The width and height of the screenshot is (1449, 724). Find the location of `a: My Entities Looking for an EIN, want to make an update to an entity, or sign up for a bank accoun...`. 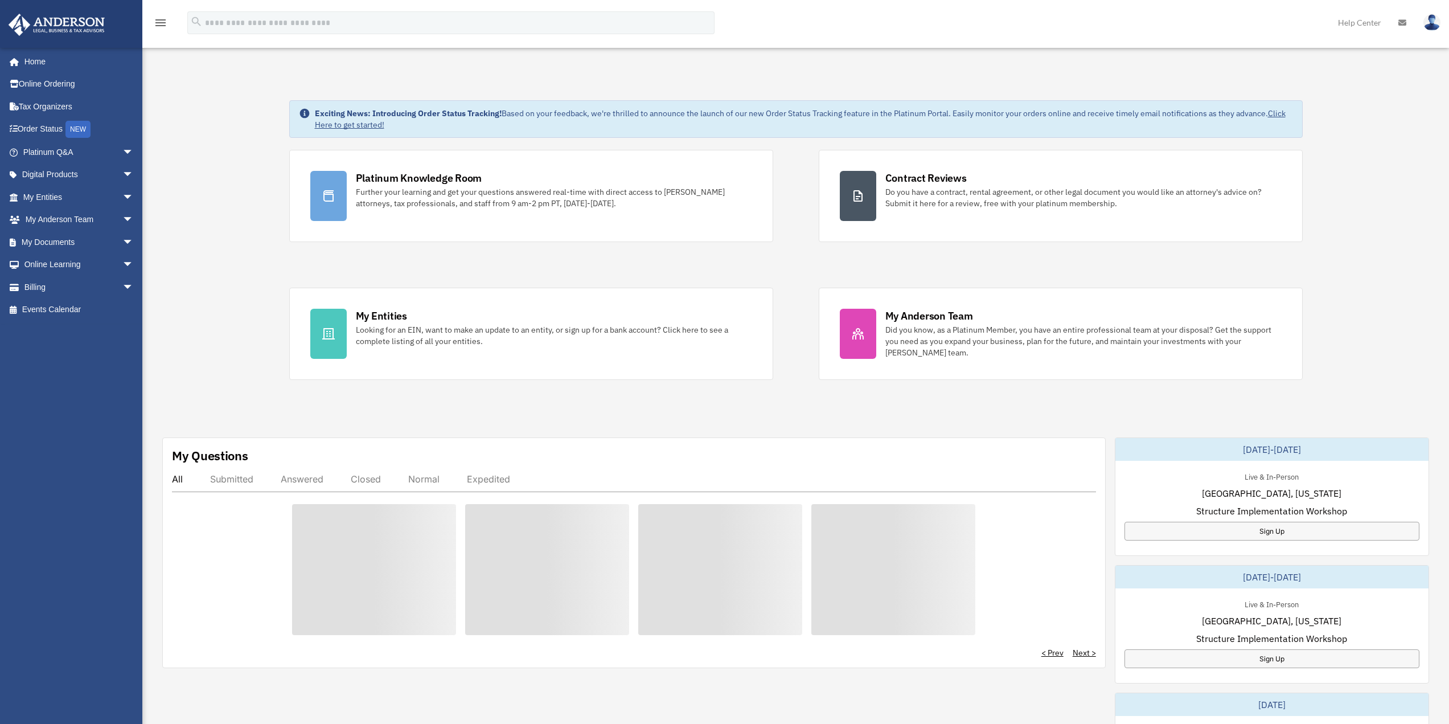

a: My Entities Looking for an EIN, want to make an update to an entity, or sign up for a bank accoun... is located at coordinates (531, 334).